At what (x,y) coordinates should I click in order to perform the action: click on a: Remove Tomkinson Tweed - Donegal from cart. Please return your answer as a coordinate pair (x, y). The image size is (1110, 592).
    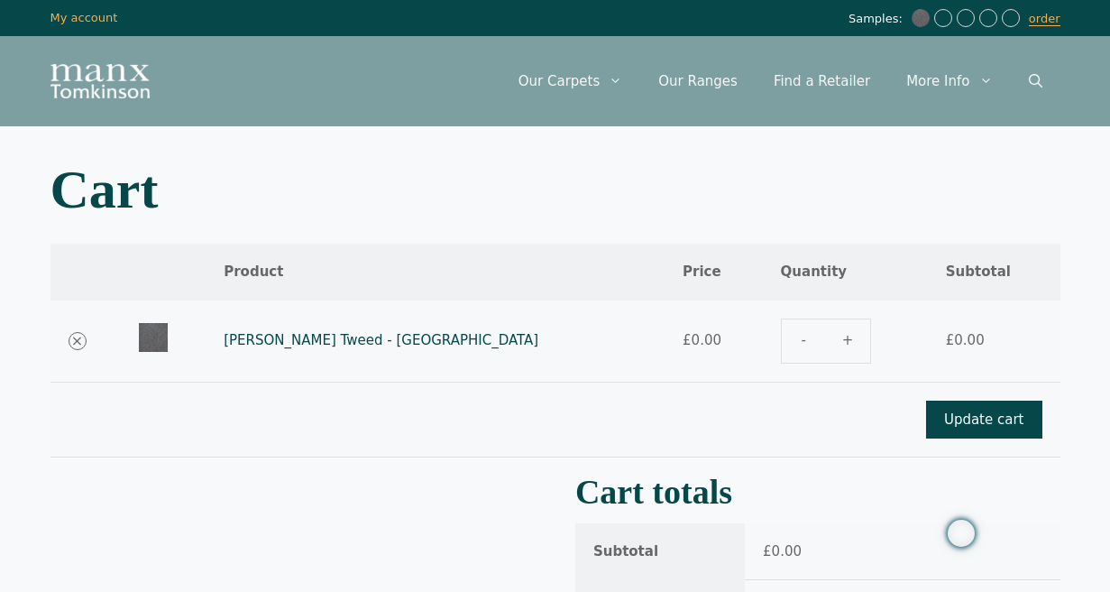
    Looking at the image, I should click on (78, 341).